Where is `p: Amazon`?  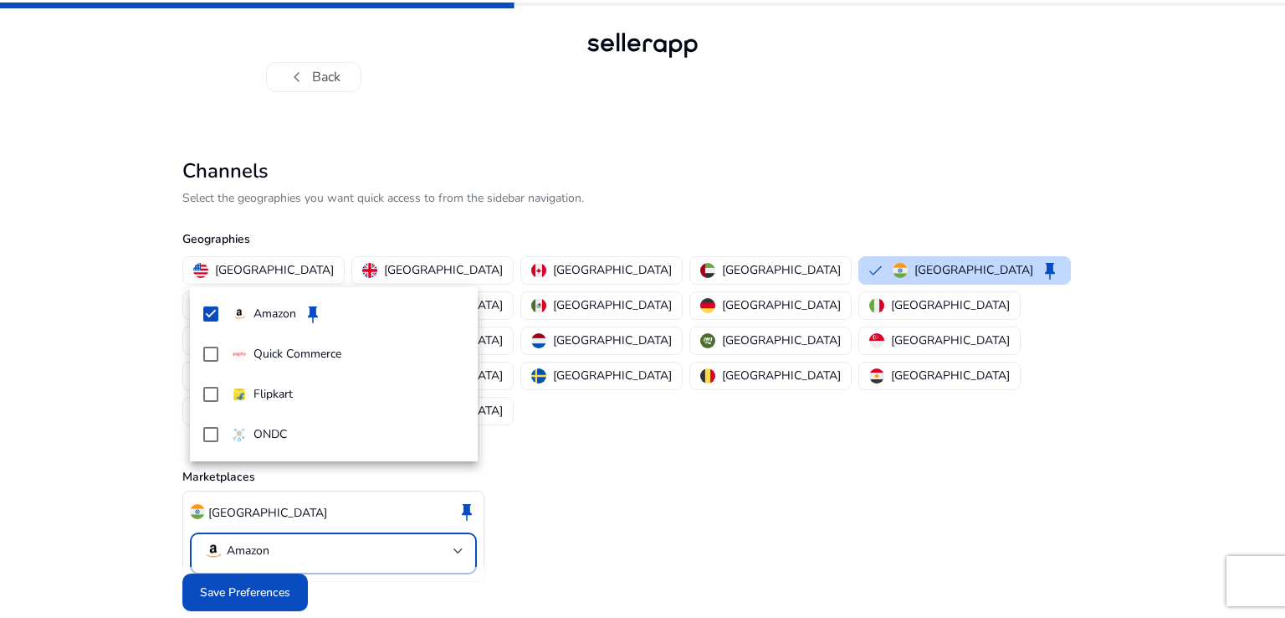
p: Amazon is located at coordinates (274, 314).